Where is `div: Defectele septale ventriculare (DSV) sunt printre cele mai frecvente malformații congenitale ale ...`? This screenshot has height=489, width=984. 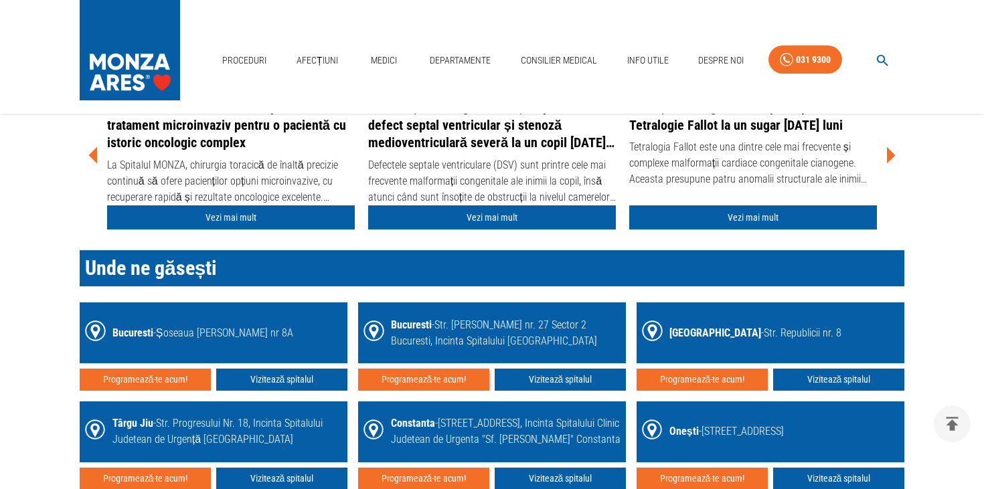
div: Defectele septale ventriculare (DSV) sunt printre cele mai frecvente malformații congenitale ale ... is located at coordinates (492, 181).